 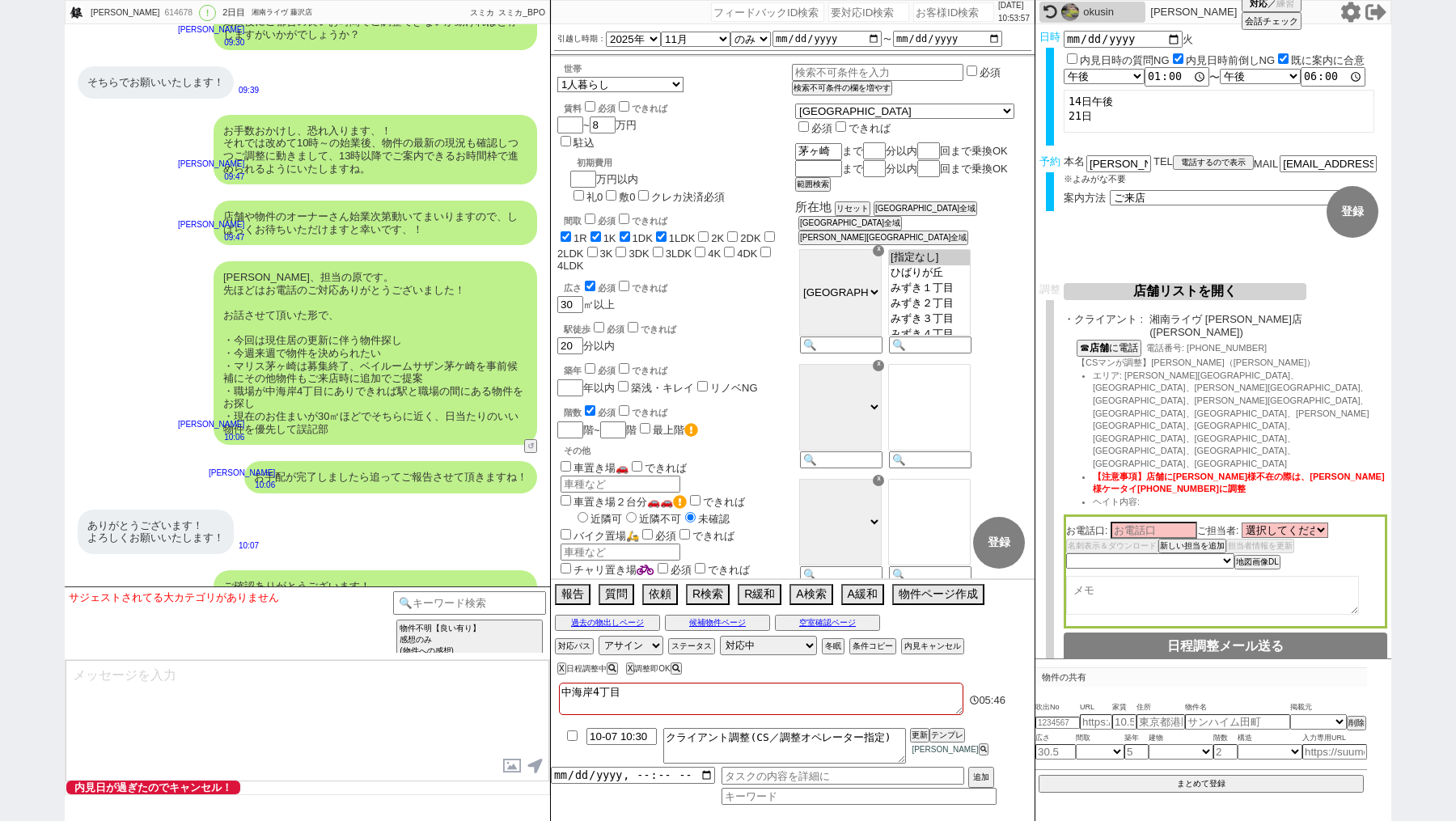 What do you see at coordinates (692, 646) in the screenshot?
I see `button: ステータス` at bounding box center [692, 646].